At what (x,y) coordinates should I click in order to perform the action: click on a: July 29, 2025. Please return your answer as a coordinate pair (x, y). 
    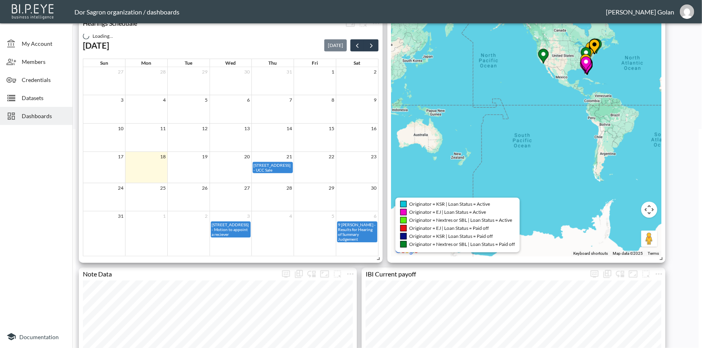
    Looking at the image, I should click on (205, 72).